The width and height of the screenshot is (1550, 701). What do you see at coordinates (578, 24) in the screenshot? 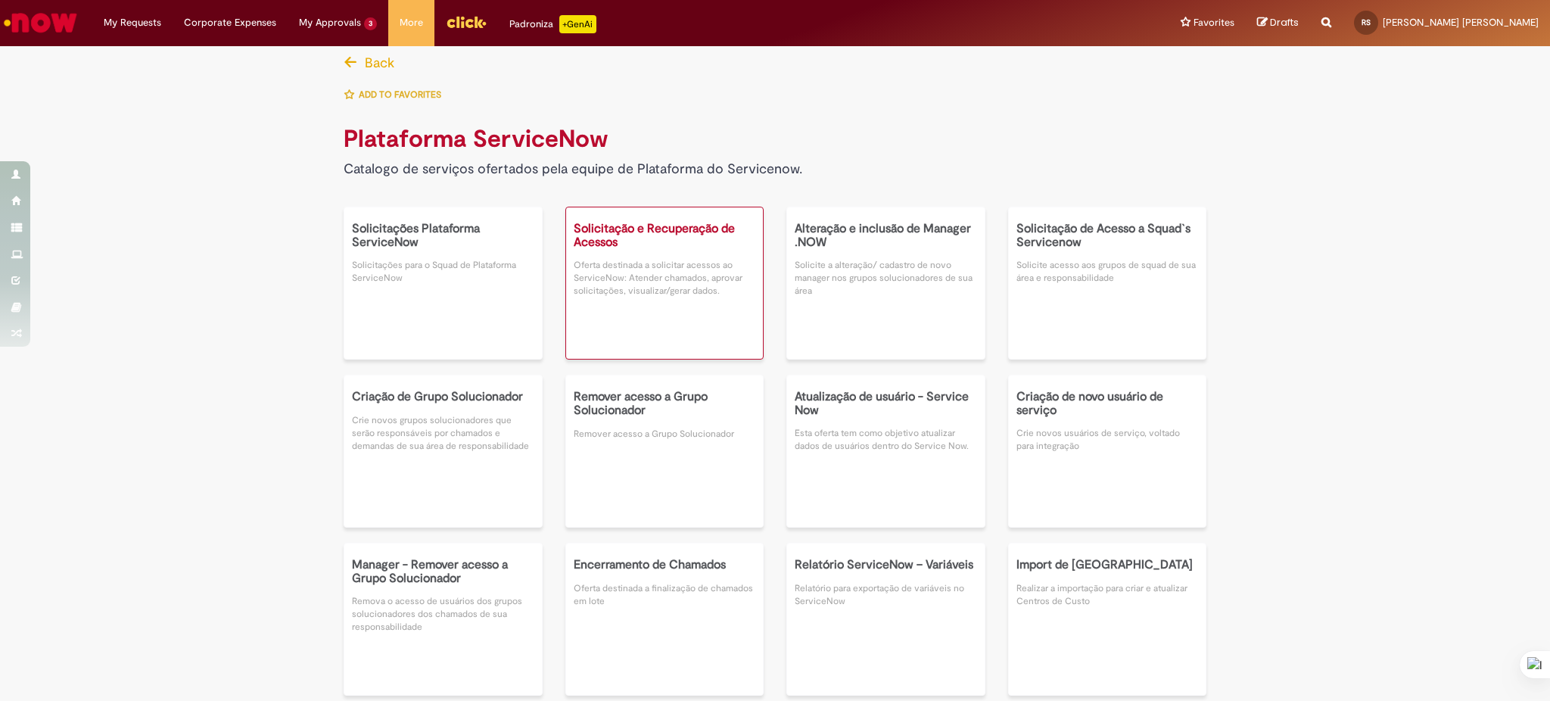
I see `p: +GenAi` at bounding box center [578, 24].